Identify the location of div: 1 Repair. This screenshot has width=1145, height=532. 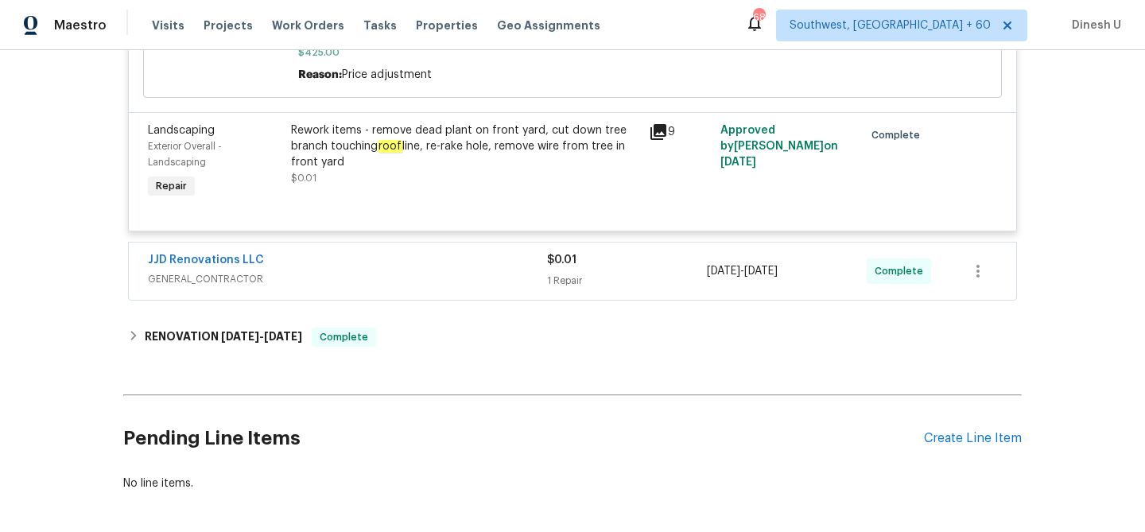
(627, 281).